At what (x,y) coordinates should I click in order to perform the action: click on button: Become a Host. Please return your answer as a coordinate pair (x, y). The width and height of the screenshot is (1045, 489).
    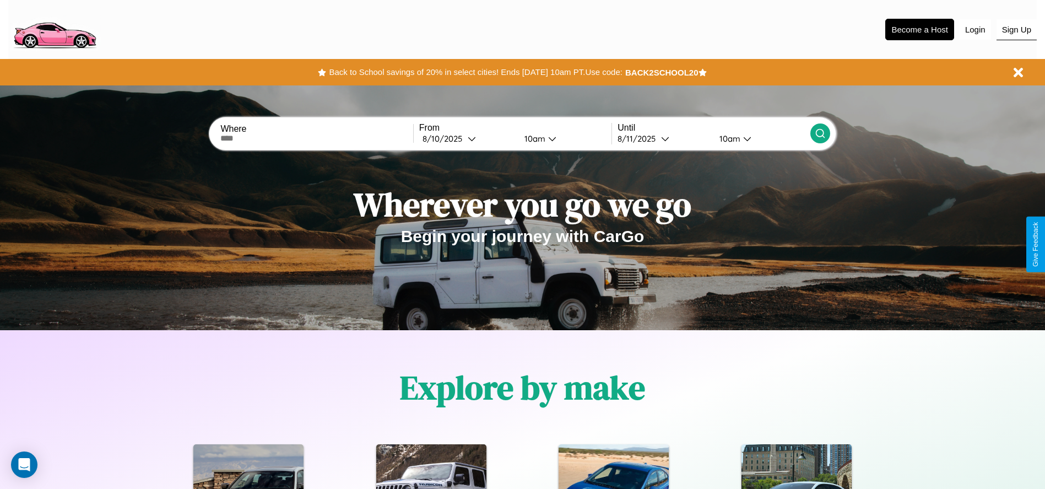
    Looking at the image, I should click on (920, 29).